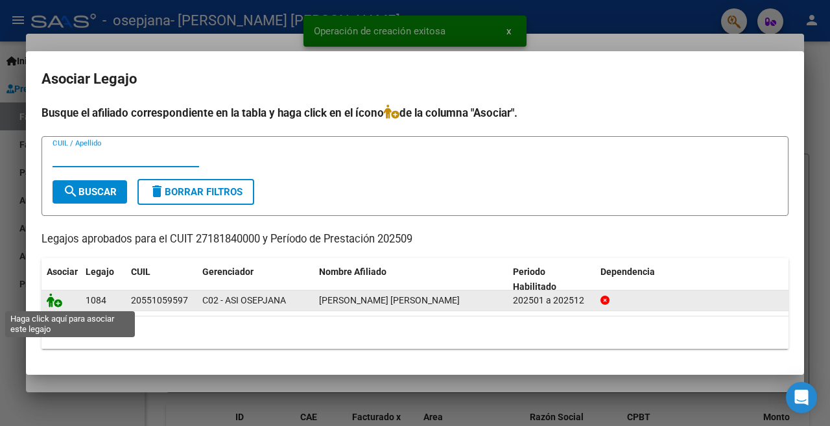 The height and width of the screenshot is (426, 830). What do you see at coordinates (141, 272) in the screenshot?
I see `span: CUIL` at bounding box center [141, 272].